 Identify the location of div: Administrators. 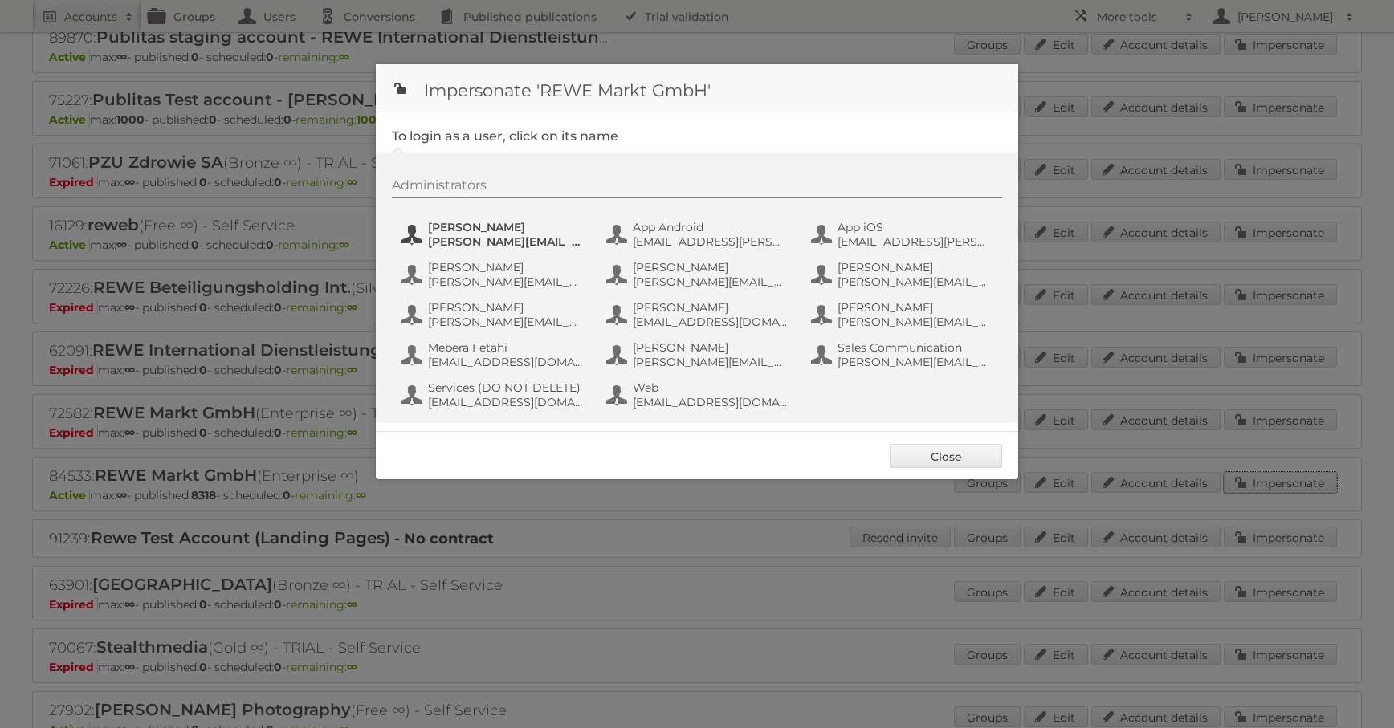
(697, 188).